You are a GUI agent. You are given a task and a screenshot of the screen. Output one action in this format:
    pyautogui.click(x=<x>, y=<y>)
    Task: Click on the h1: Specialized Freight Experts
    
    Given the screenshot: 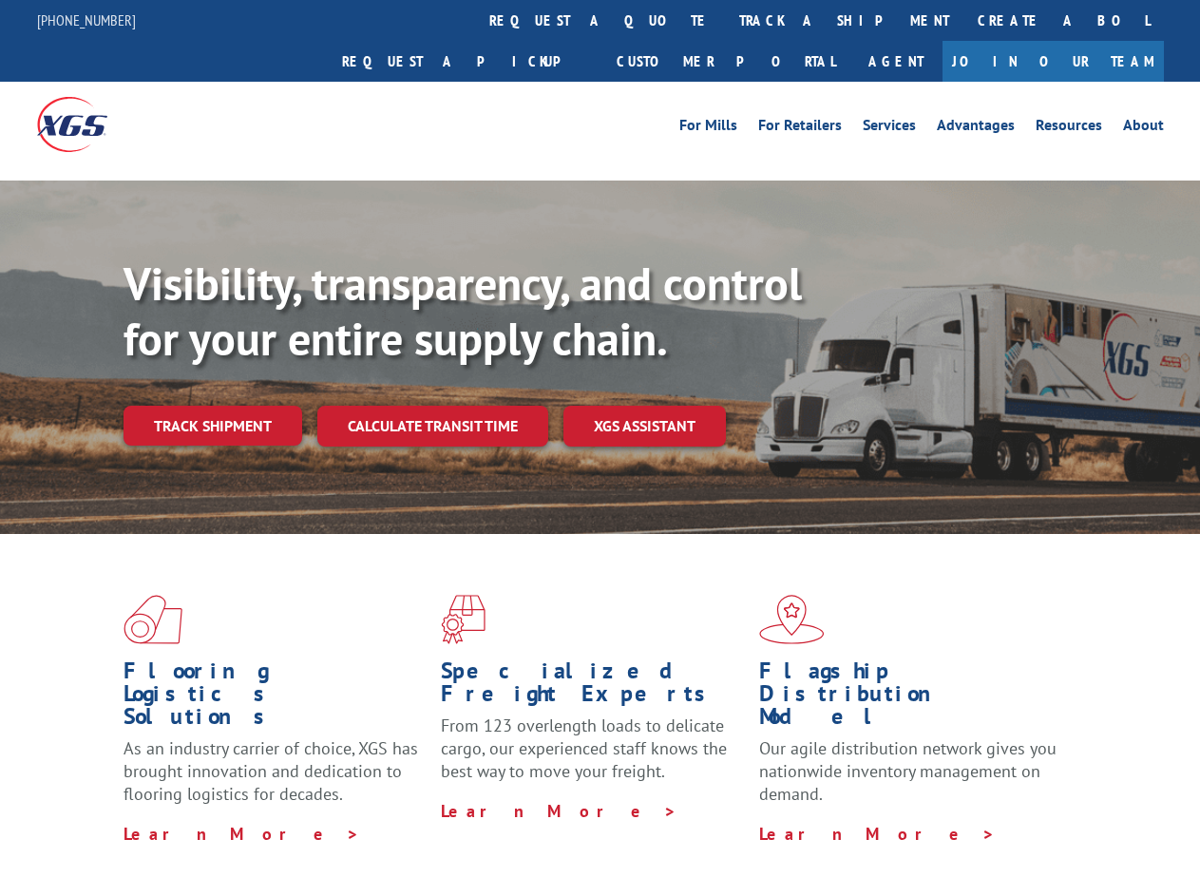 What is the action you would take?
    pyautogui.click(x=592, y=687)
    